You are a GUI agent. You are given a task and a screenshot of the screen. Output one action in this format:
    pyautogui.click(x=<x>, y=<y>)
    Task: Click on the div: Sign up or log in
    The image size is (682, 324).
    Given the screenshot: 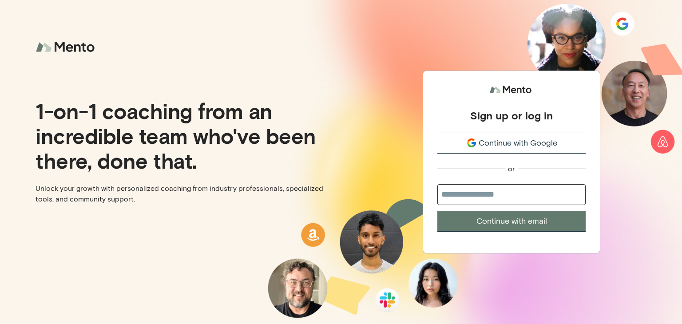 What is the action you would take?
    pyautogui.click(x=512, y=115)
    